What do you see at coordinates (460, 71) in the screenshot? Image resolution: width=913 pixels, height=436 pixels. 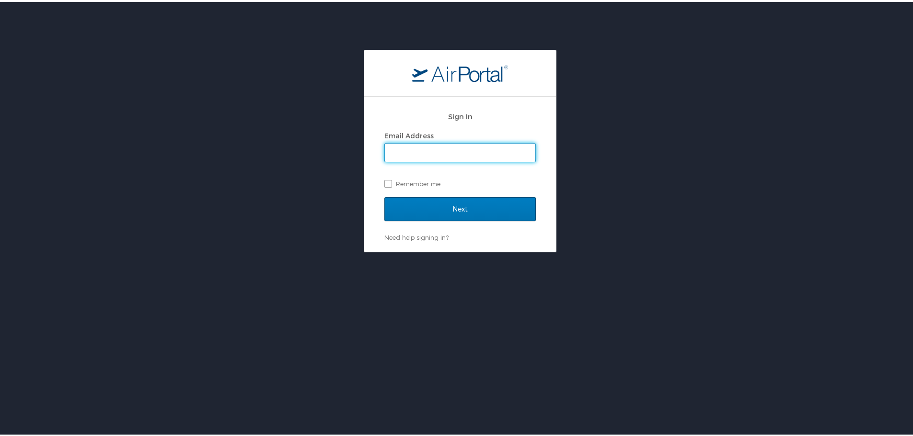 I see `img: logo` at bounding box center [460, 71].